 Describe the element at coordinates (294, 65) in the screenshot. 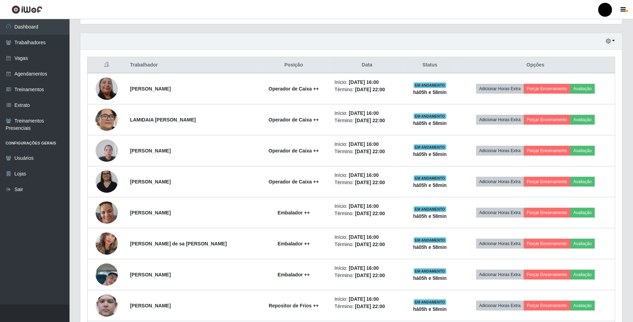

I see `th: Posição` at that location.